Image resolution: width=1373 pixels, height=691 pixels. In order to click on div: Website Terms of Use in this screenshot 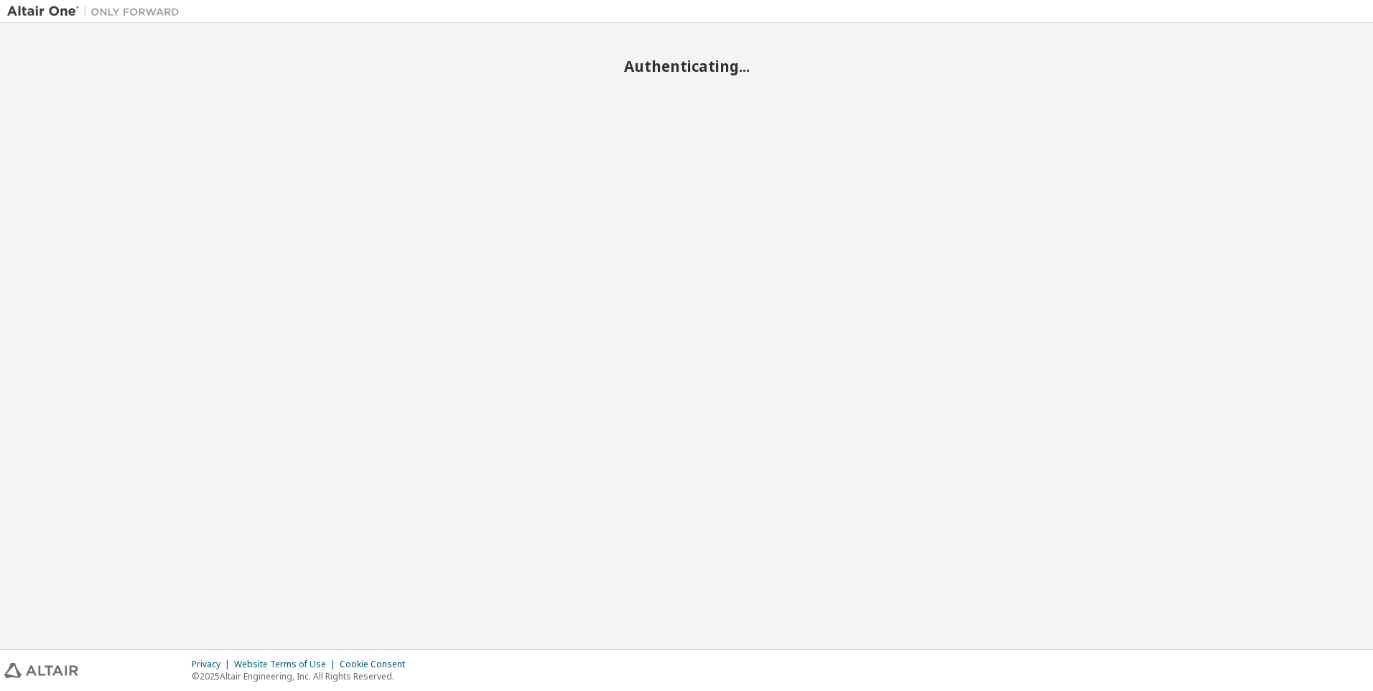, I will do `click(286, 664)`.